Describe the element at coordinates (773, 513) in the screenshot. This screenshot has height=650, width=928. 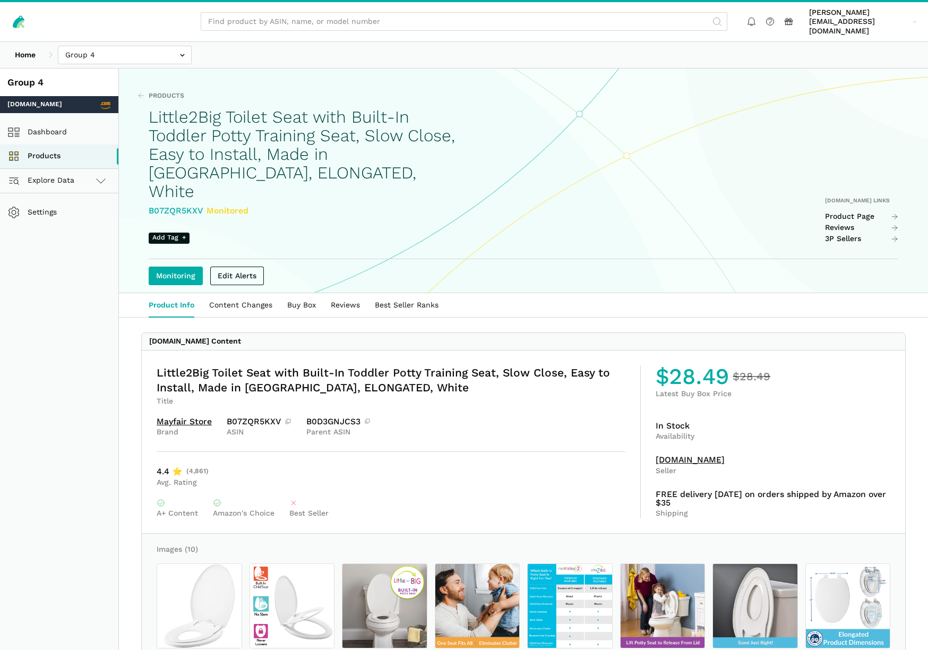
I see `div: Shipping` at that location.